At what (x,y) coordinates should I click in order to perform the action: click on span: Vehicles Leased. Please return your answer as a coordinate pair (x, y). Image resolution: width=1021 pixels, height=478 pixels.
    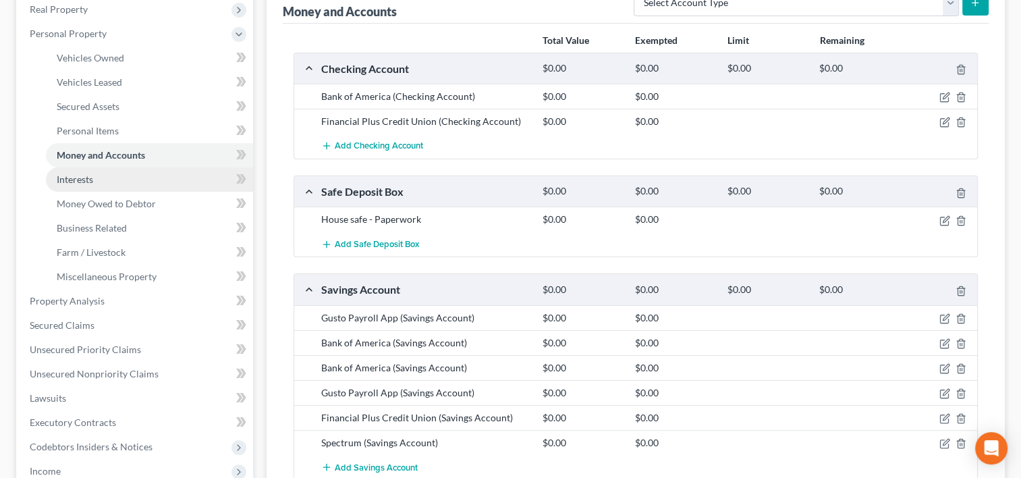
    Looking at the image, I should click on (89, 82).